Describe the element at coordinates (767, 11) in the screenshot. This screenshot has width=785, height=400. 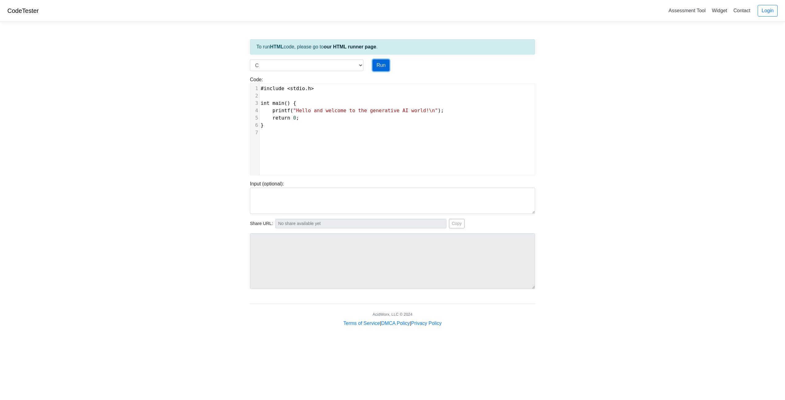
I see `a: Login` at that location.